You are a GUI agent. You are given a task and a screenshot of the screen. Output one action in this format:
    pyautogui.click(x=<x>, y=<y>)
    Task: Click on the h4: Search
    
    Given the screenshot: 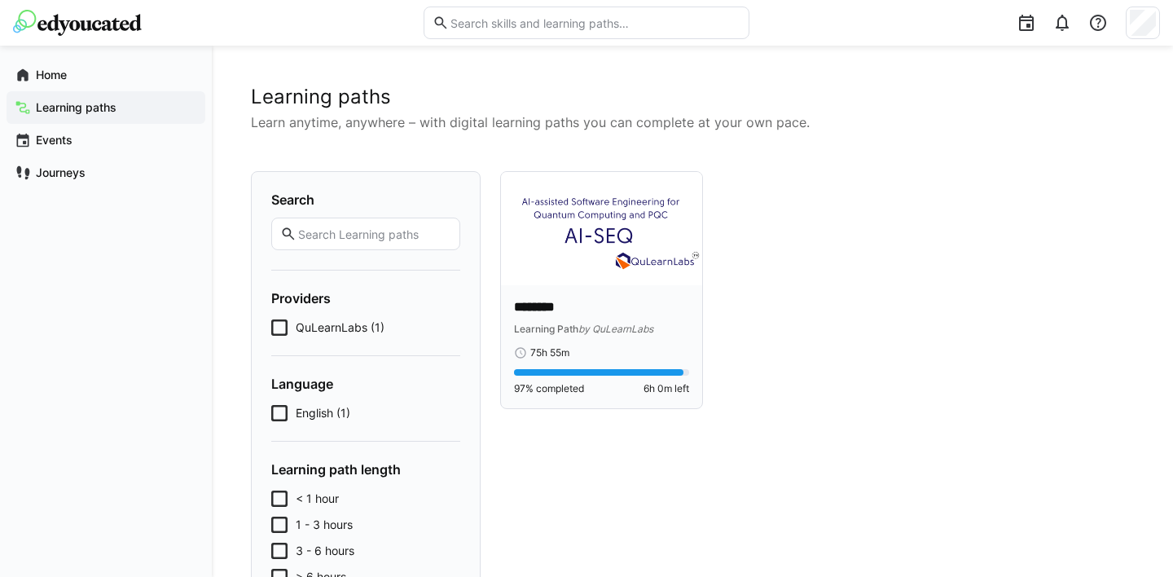 What is the action you would take?
    pyautogui.click(x=366, y=200)
    